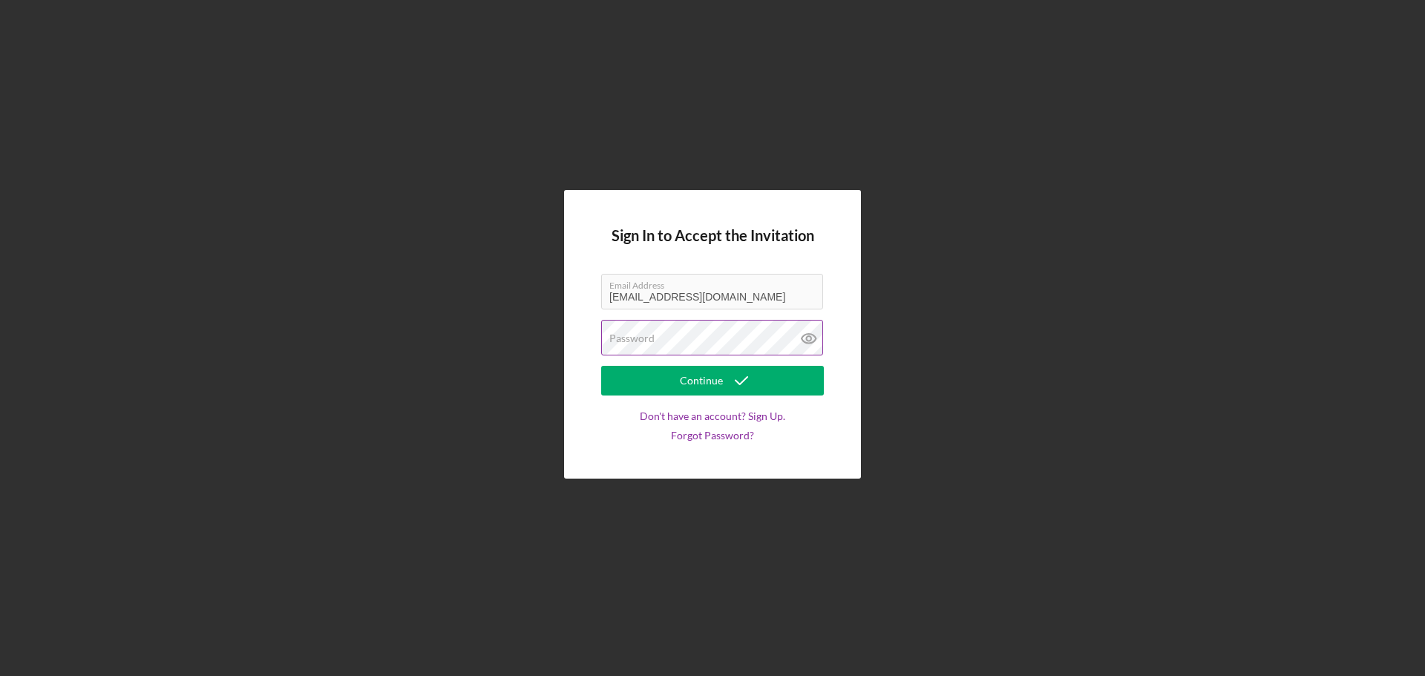 The height and width of the screenshot is (676, 1425). I want to click on h4: Sign In to Accept the Invitation, so click(712, 235).